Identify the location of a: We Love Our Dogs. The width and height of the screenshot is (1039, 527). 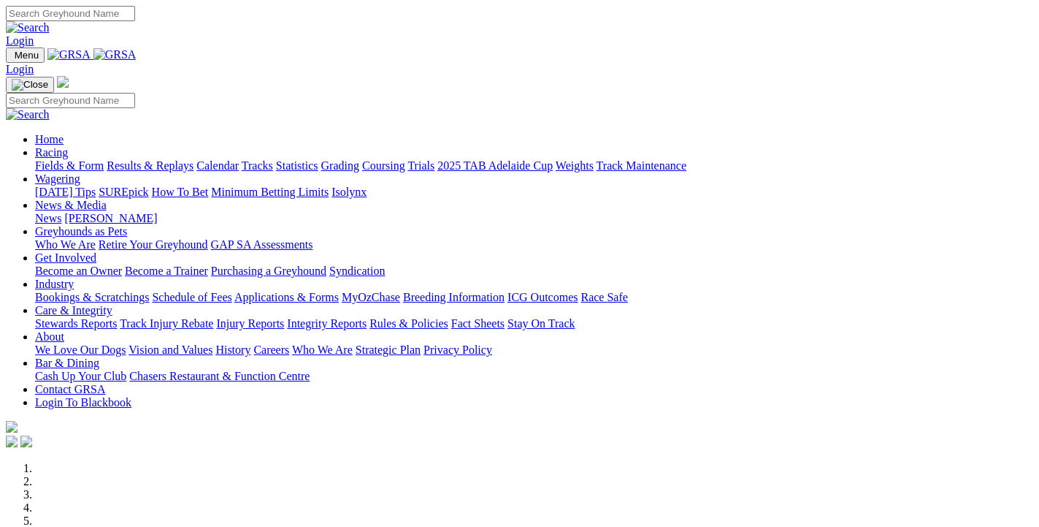
(80, 349).